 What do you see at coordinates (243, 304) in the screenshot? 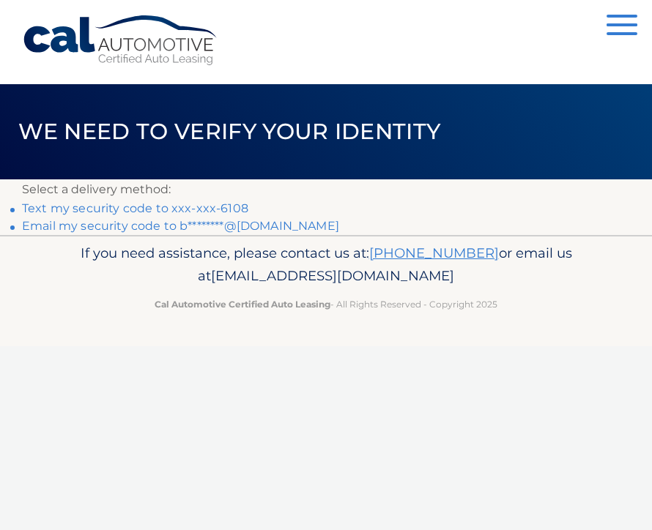
I see `strong: Cal Automotive Certified Auto Leasing` at bounding box center [243, 304].